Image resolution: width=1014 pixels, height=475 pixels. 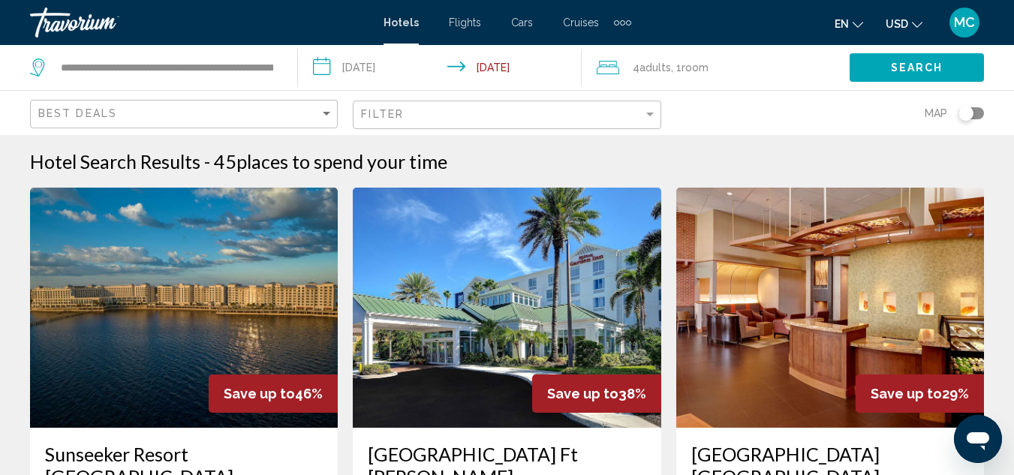 What do you see at coordinates (464, 23) in the screenshot?
I see `span: Flights` at bounding box center [464, 23].